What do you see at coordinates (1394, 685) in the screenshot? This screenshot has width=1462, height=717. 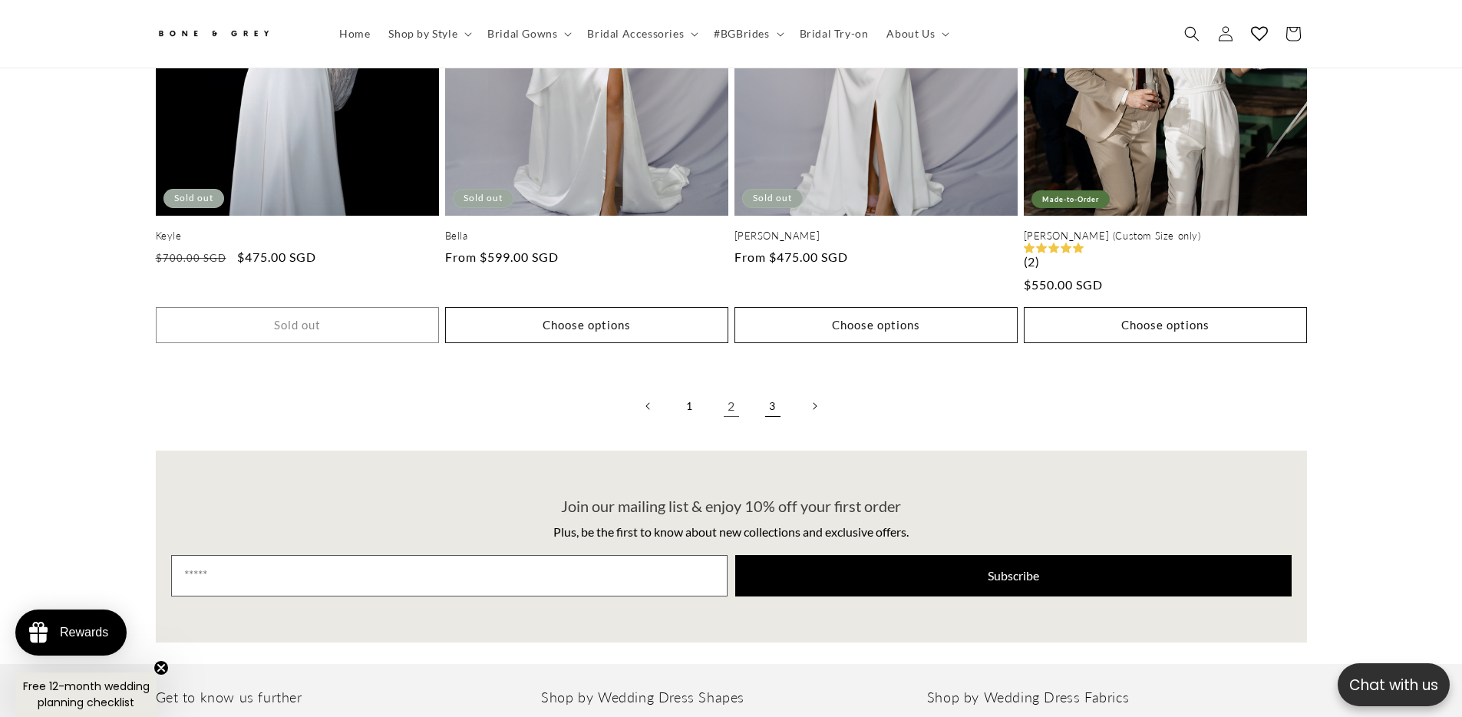 I see `button: Open chatbox` at bounding box center [1394, 685].